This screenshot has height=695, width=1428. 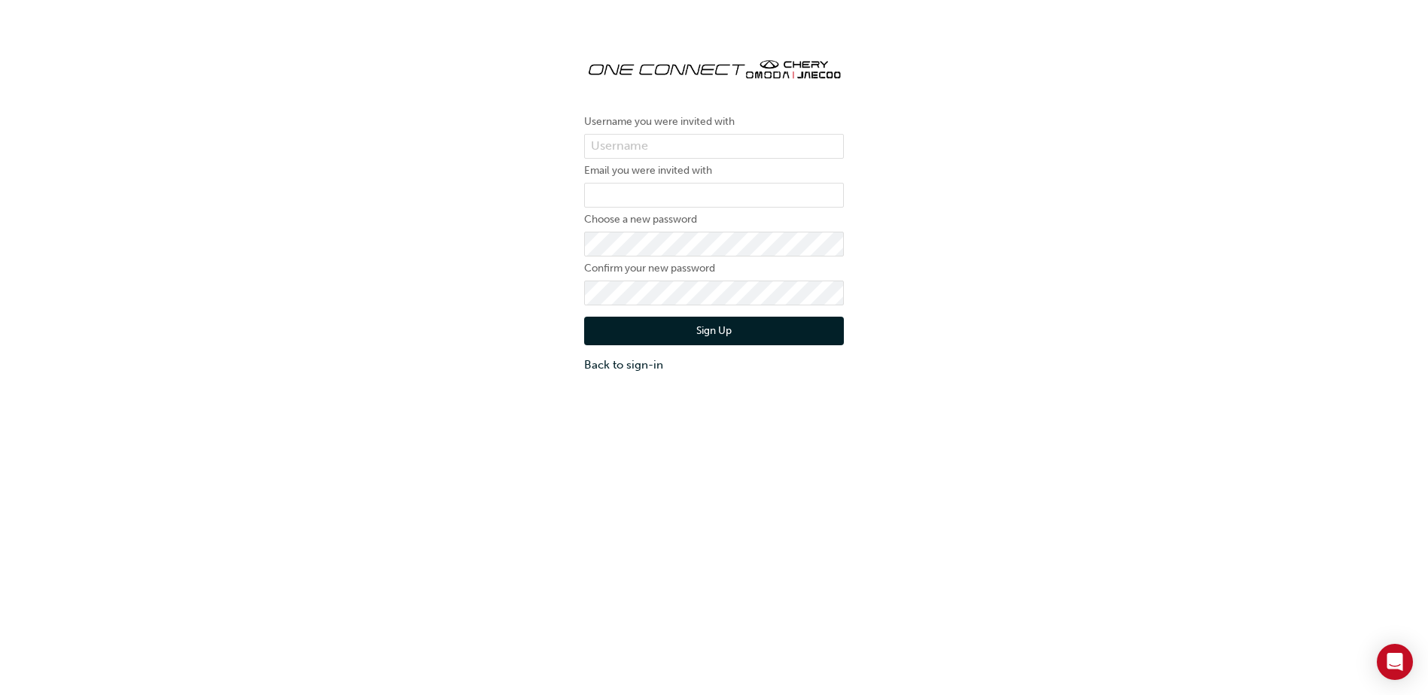 I want to click on img: oneconnect, so click(x=714, y=68).